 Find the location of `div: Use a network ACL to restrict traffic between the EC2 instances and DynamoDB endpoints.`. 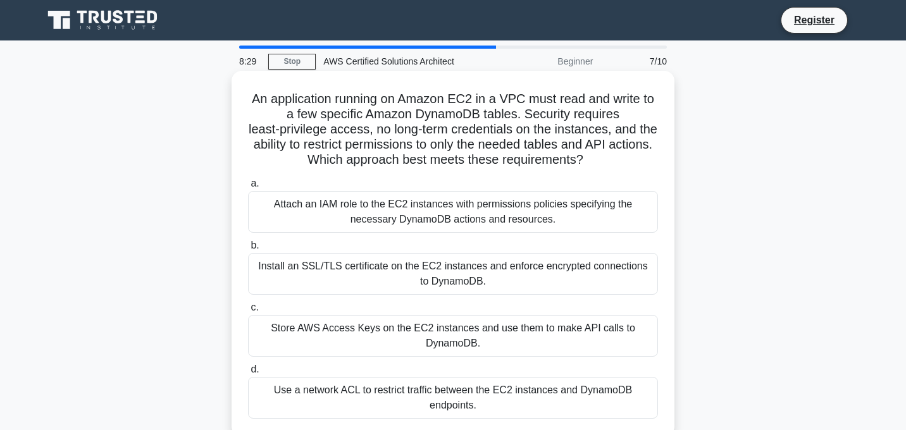

div: Use a network ACL to restrict traffic between the EC2 instances and DynamoDB endpoints. is located at coordinates (453, 398).